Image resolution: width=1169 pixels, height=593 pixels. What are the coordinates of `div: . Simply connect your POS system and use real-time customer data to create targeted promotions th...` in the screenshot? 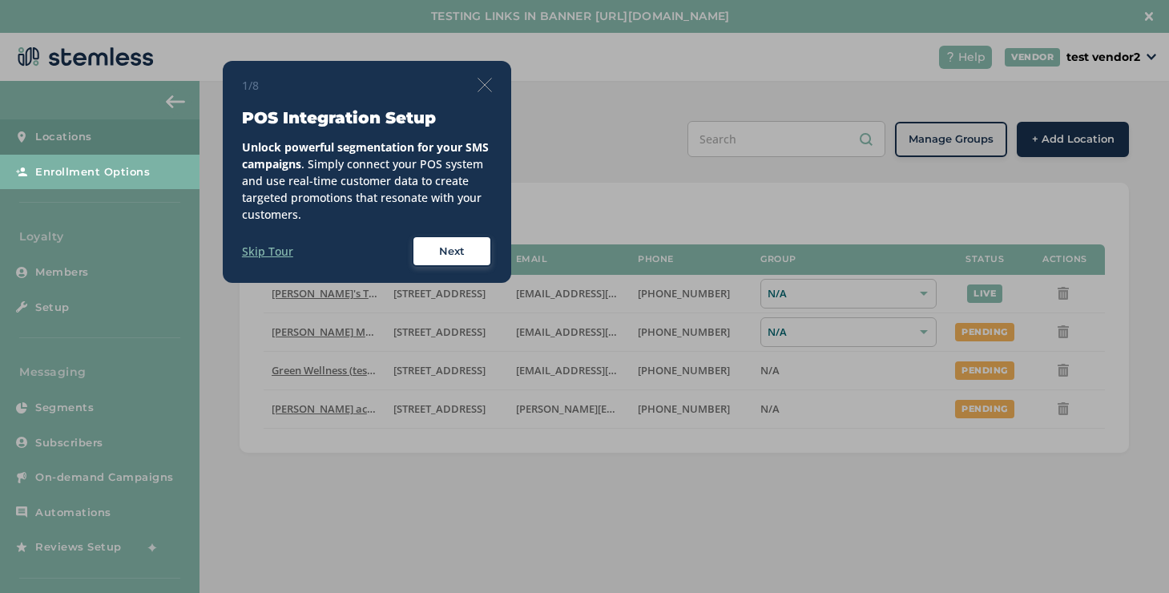 It's located at (367, 180).